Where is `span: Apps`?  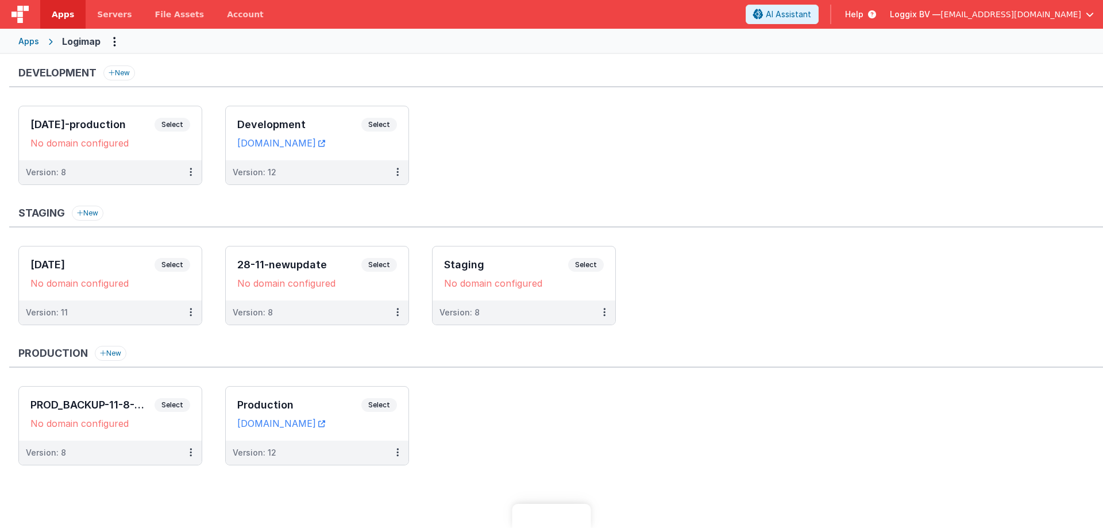 span: Apps is located at coordinates (63, 14).